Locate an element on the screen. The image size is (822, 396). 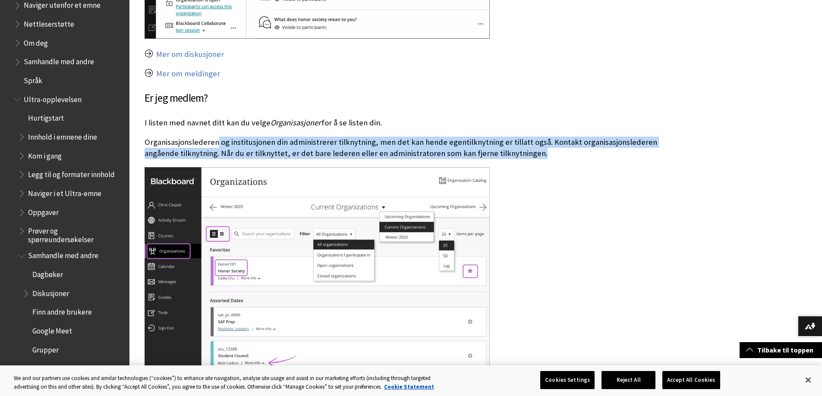
h3: Er jeg medlem? is located at coordinates (412, 98).